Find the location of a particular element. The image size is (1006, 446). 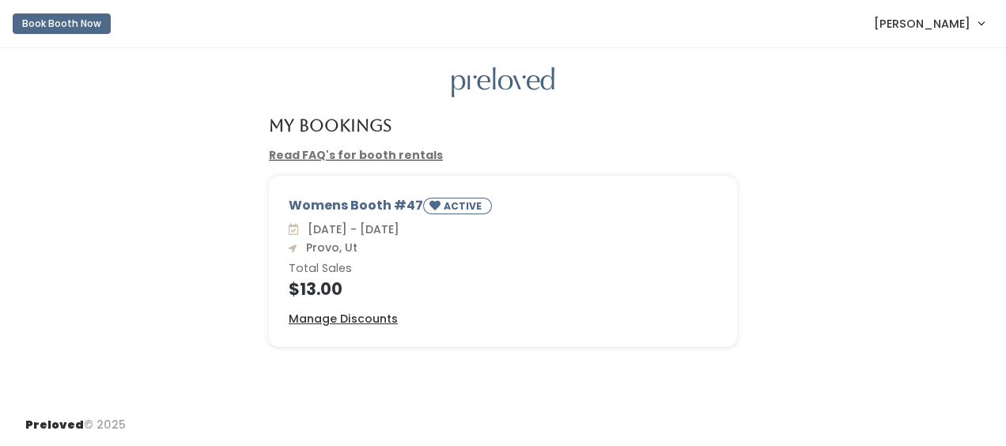

small: ACTIVE is located at coordinates (464, 206).